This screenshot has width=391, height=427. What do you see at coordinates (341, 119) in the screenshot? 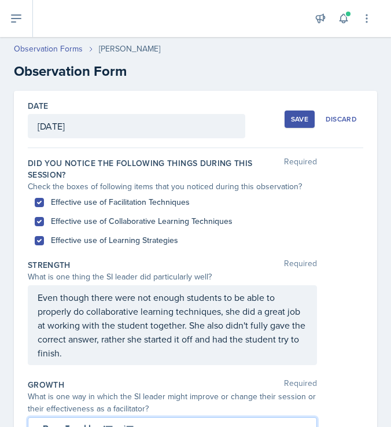
I see `button: Discard` at bounding box center [341, 119].